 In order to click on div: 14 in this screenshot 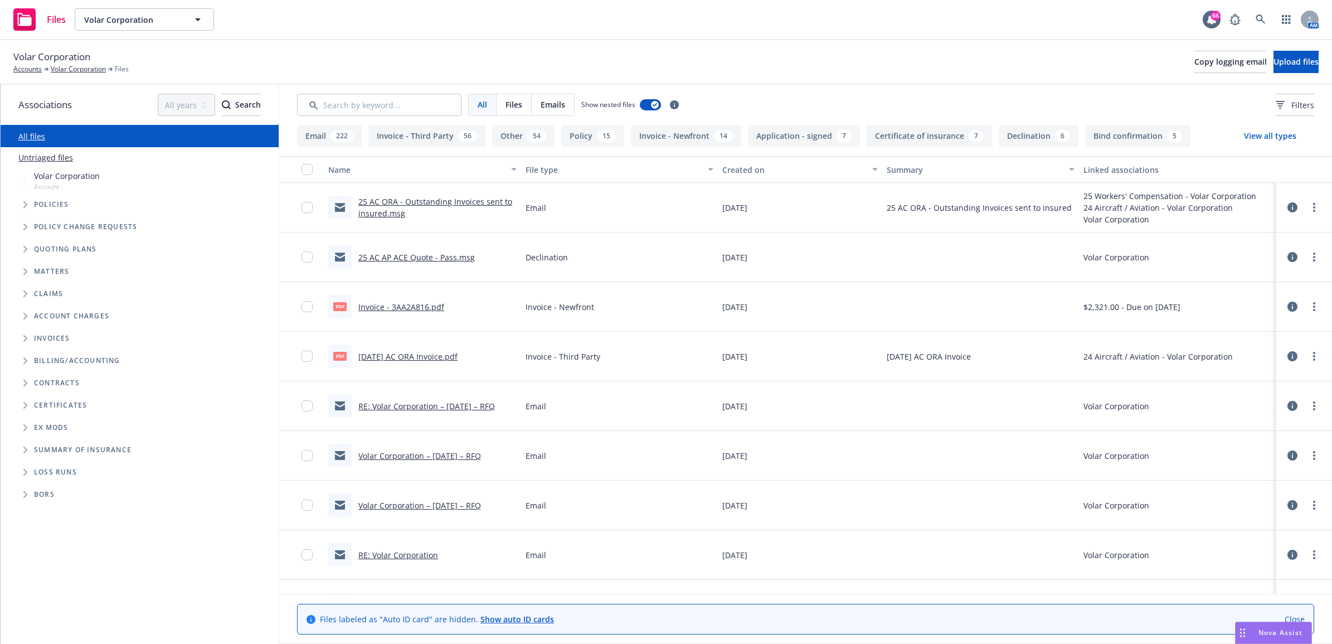, I will do `click(724, 136)`.